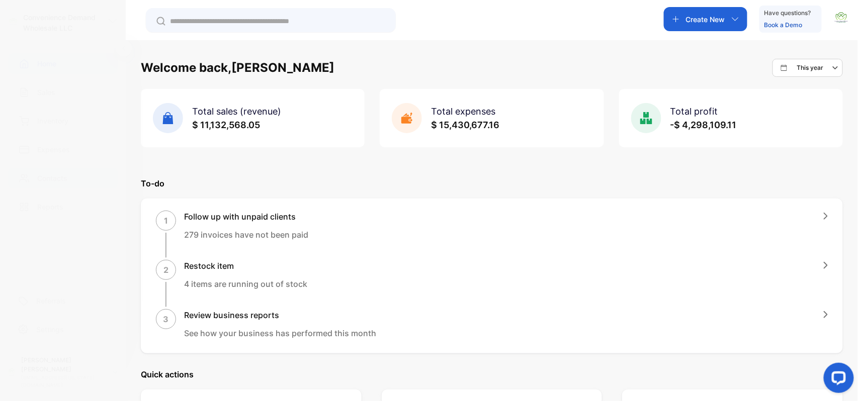  Describe the element at coordinates (50, 207) in the screenshot. I see `p: Reports` at that location.